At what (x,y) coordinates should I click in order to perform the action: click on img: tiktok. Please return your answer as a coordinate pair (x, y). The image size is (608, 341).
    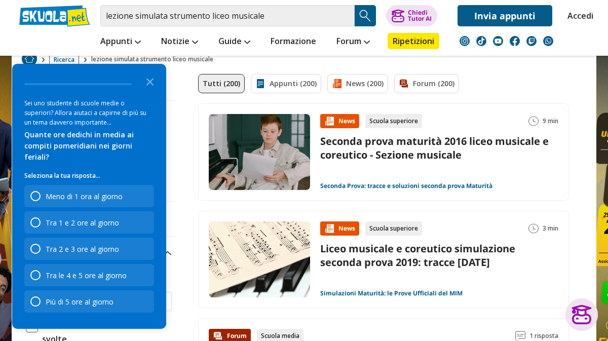
    Looking at the image, I should click on (481, 41).